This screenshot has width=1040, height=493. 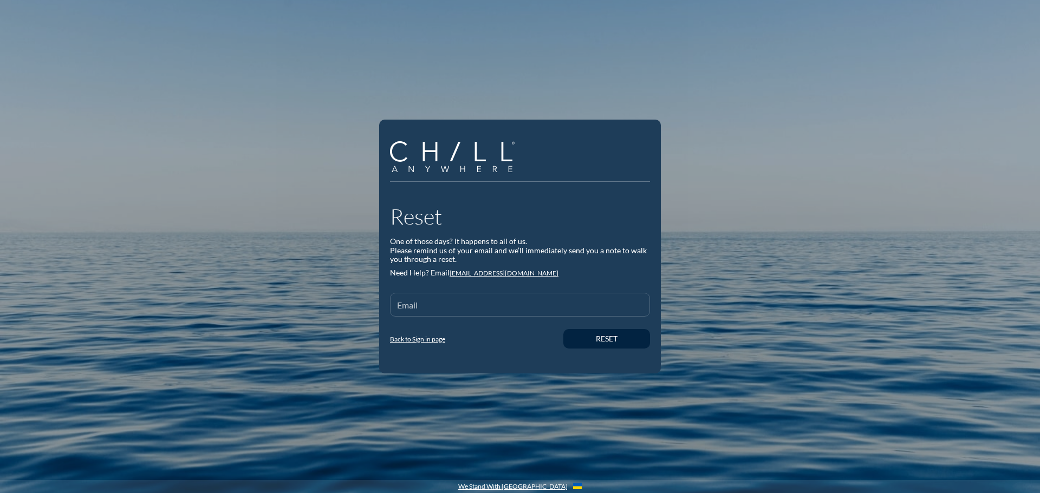 I want to click on img: Company Logo, so click(x=452, y=157).